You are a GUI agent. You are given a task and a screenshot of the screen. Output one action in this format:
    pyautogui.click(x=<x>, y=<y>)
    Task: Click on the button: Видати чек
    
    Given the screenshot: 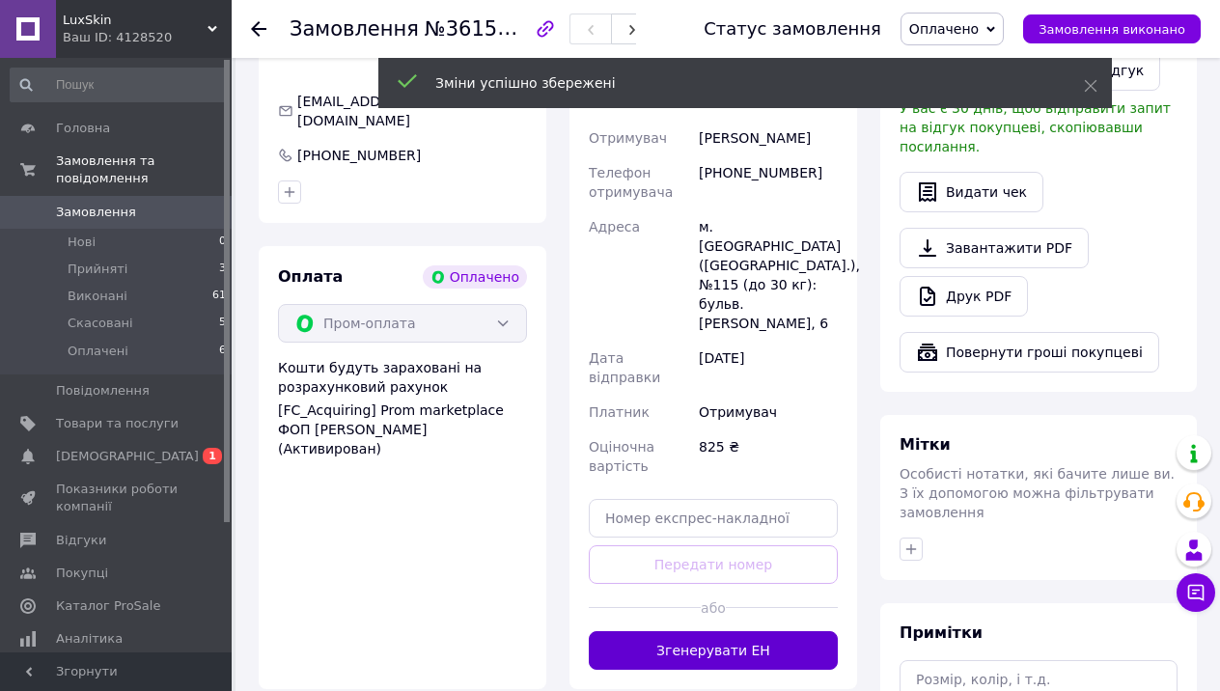 What is the action you would take?
    pyautogui.click(x=971, y=192)
    